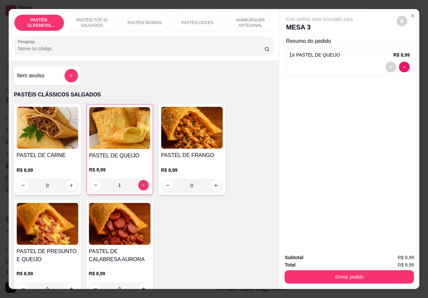  Describe the element at coordinates (31, 76) in the screenshot. I see `h4: Item avulso` at that location.